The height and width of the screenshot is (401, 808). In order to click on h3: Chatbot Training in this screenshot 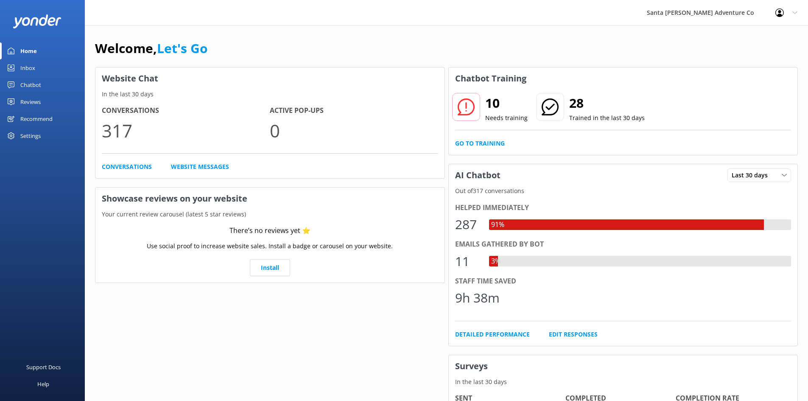, I will do `click(491, 78)`.